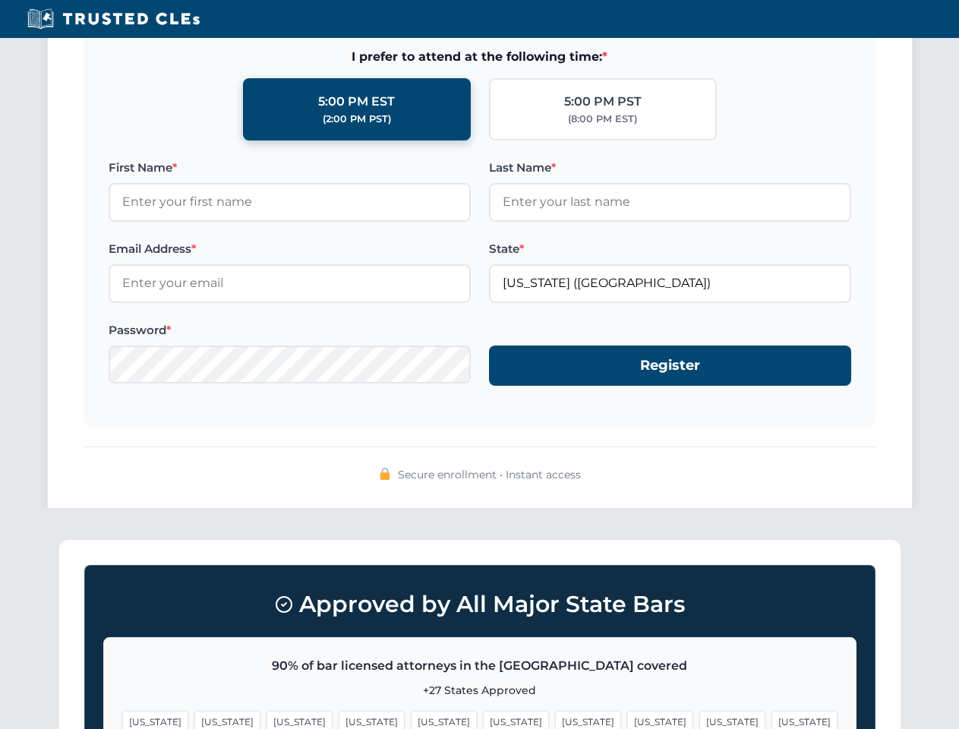 The width and height of the screenshot is (959, 729). I want to click on label: First Name, so click(289, 168).